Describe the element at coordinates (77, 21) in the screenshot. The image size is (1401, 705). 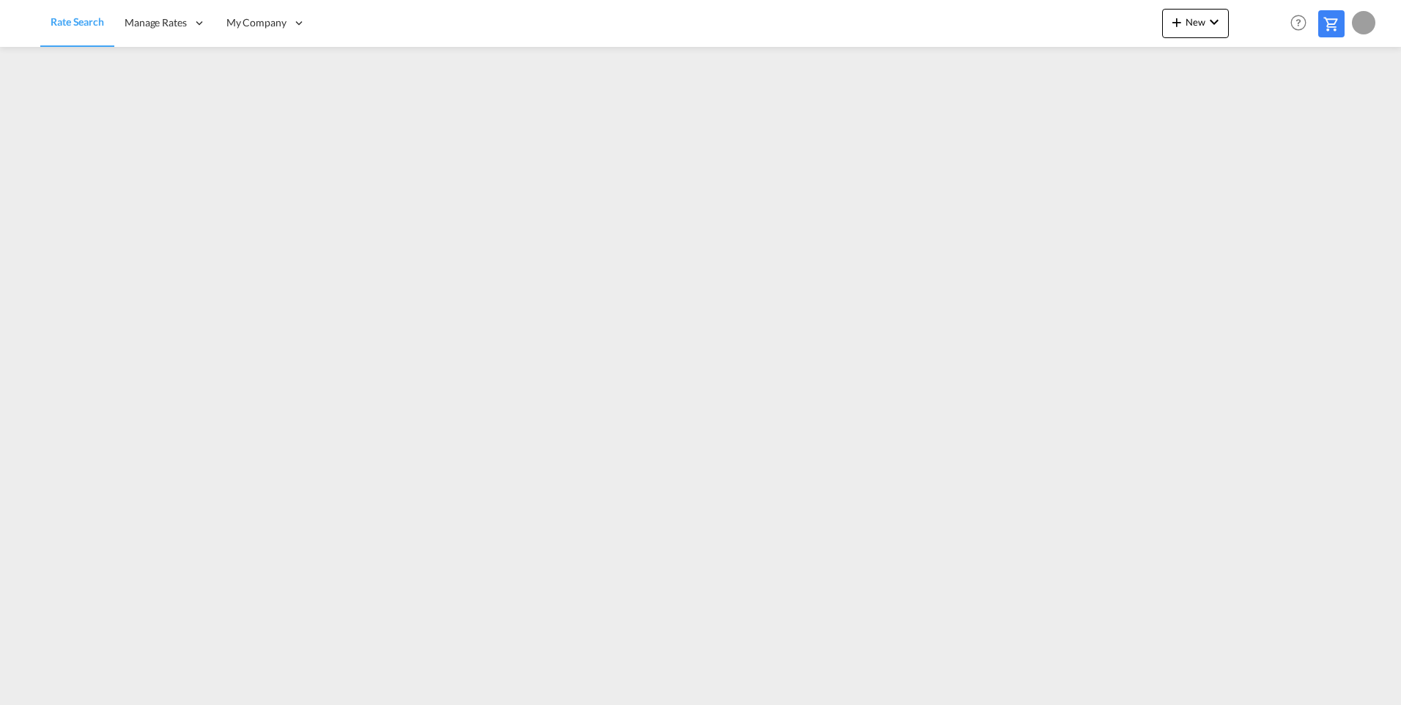
I see `span: Rate Search` at that location.